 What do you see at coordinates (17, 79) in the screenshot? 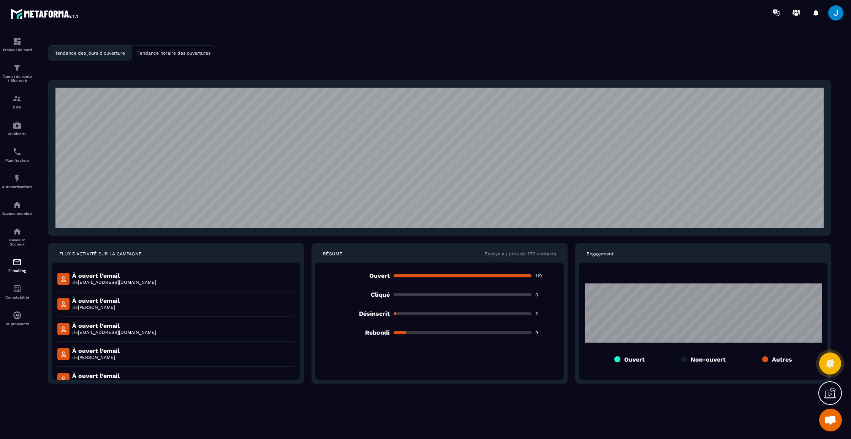
I see `p: Tunnel de vente / Site web` at bounding box center [17, 79].